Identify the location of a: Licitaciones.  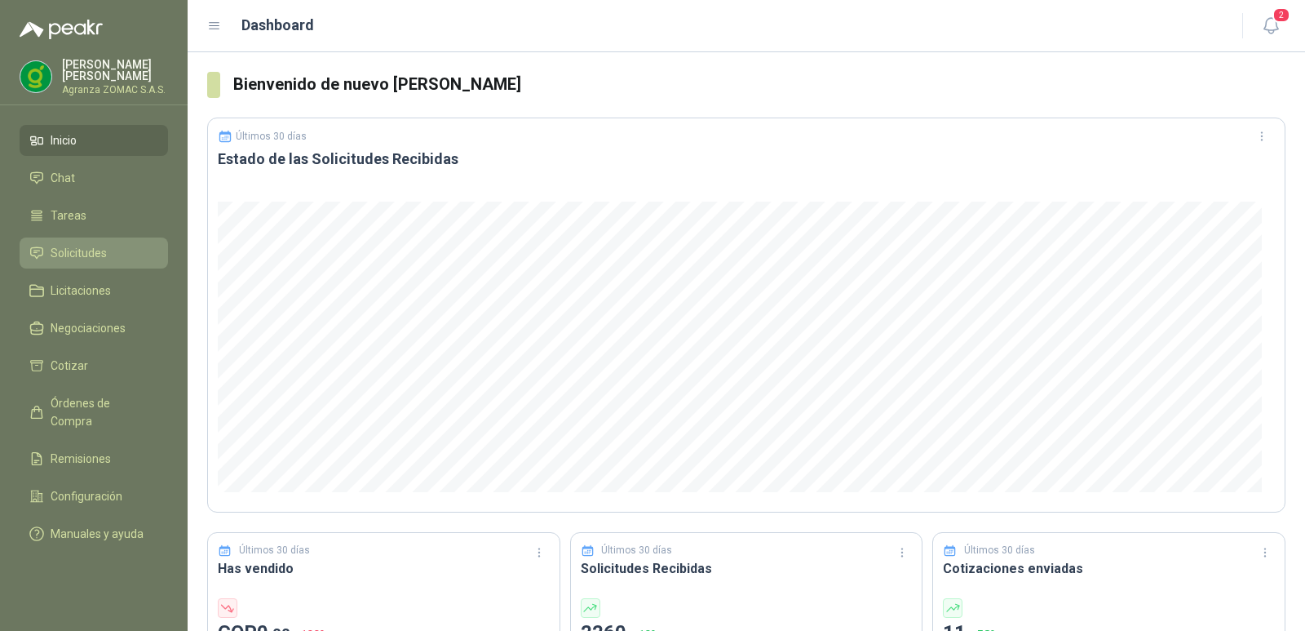
(94, 290).